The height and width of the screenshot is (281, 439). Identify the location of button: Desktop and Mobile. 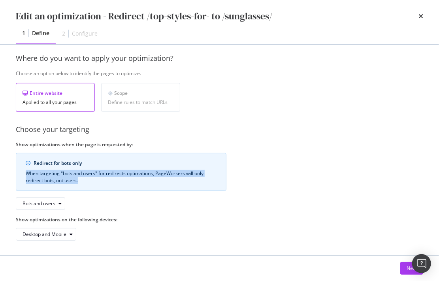
(46, 234).